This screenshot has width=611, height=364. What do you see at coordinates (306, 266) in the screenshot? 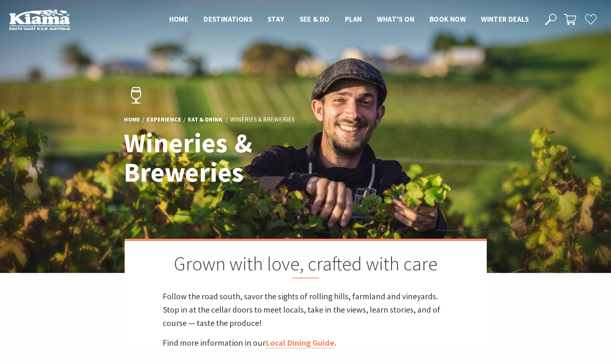
I see `h2: Grown with love, crafted with care` at bounding box center [306, 266].